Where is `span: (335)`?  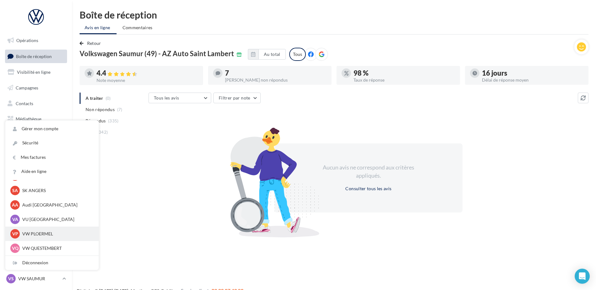
span: (335) is located at coordinates (113, 121).